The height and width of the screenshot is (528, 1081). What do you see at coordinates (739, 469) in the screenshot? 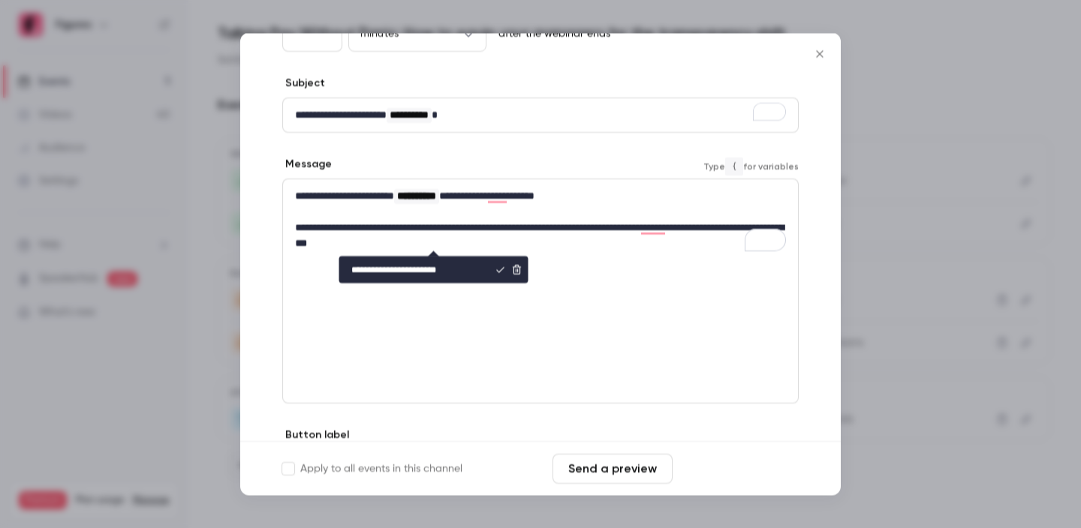
I see `button: Save changes` at bounding box center [739, 469].